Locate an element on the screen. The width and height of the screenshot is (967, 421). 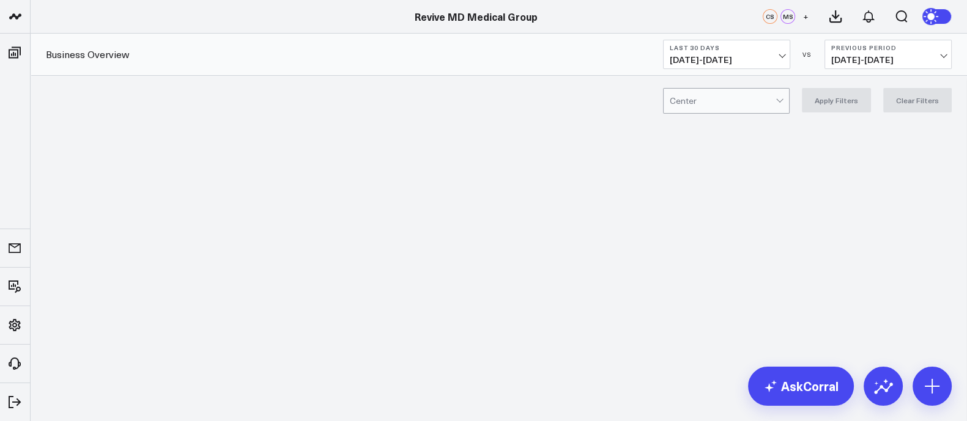
button: Apply Filters is located at coordinates (836, 100).